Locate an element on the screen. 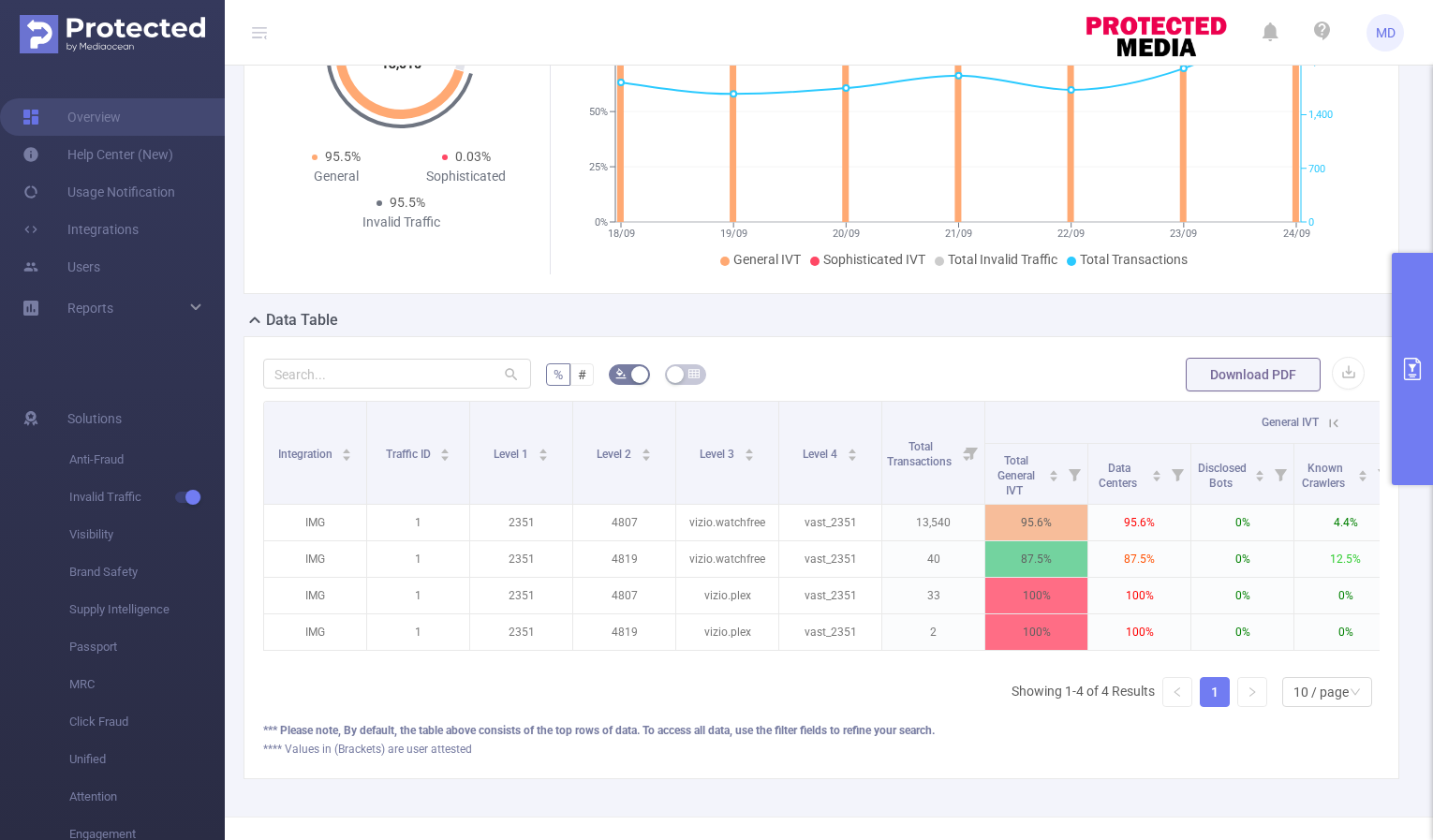 Image resolution: width=1433 pixels, height=840 pixels. p: 87.5% is located at coordinates (1138, 559).